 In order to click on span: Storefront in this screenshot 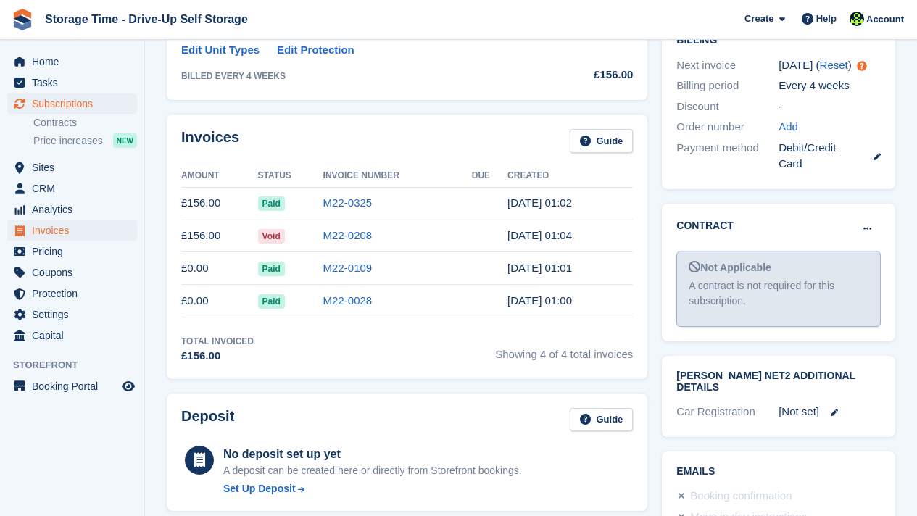, I will do `click(78, 365)`.